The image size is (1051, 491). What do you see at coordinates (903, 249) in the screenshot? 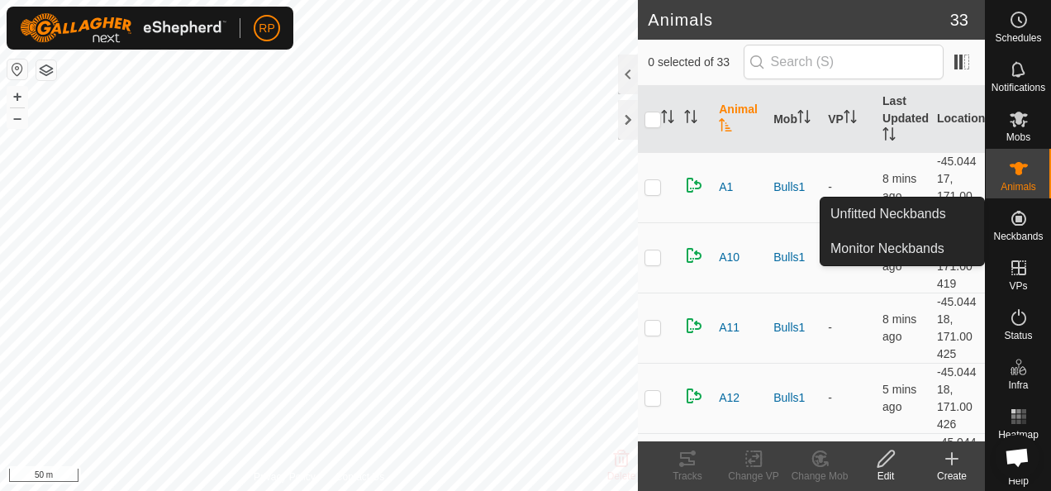
I see `a: Monitor Neckbands` at bounding box center [903, 249].